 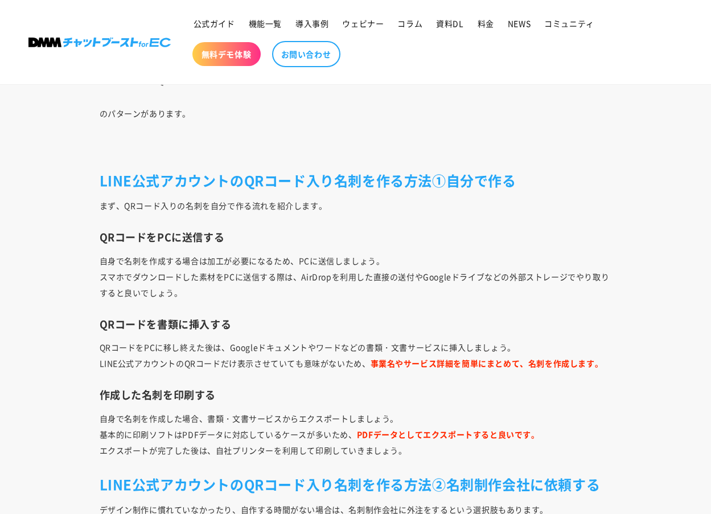 What do you see at coordinates (356, 277) in the screenshot?
I see `p: 自身で名刺を作成する場合は加工が必要になるため、PCに送信しましょう。 スマホでダウンロードした素材をPCに送信する際は、AirDropを利用した直接の送付やGoogleドライブなどの外部ストレ...` at bounding box center [356, 277].